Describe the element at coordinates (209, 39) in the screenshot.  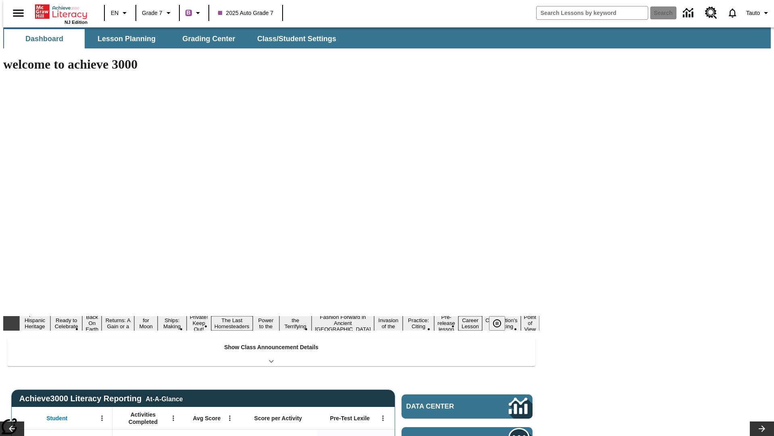
I see `button: Grading Center` at that location.